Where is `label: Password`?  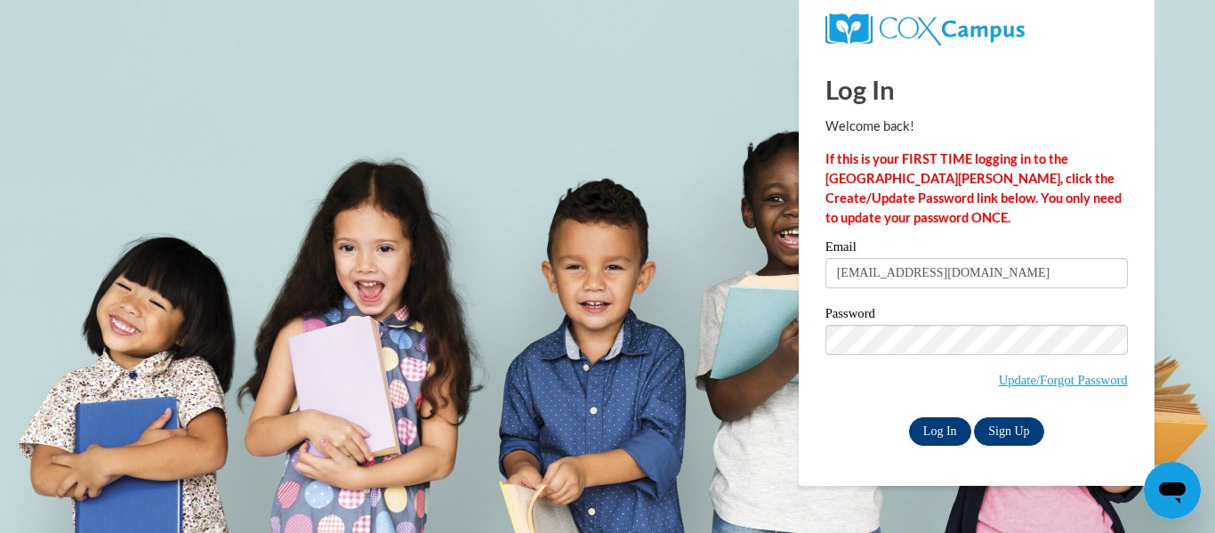 label: Password is located at coordinates (977, 316).